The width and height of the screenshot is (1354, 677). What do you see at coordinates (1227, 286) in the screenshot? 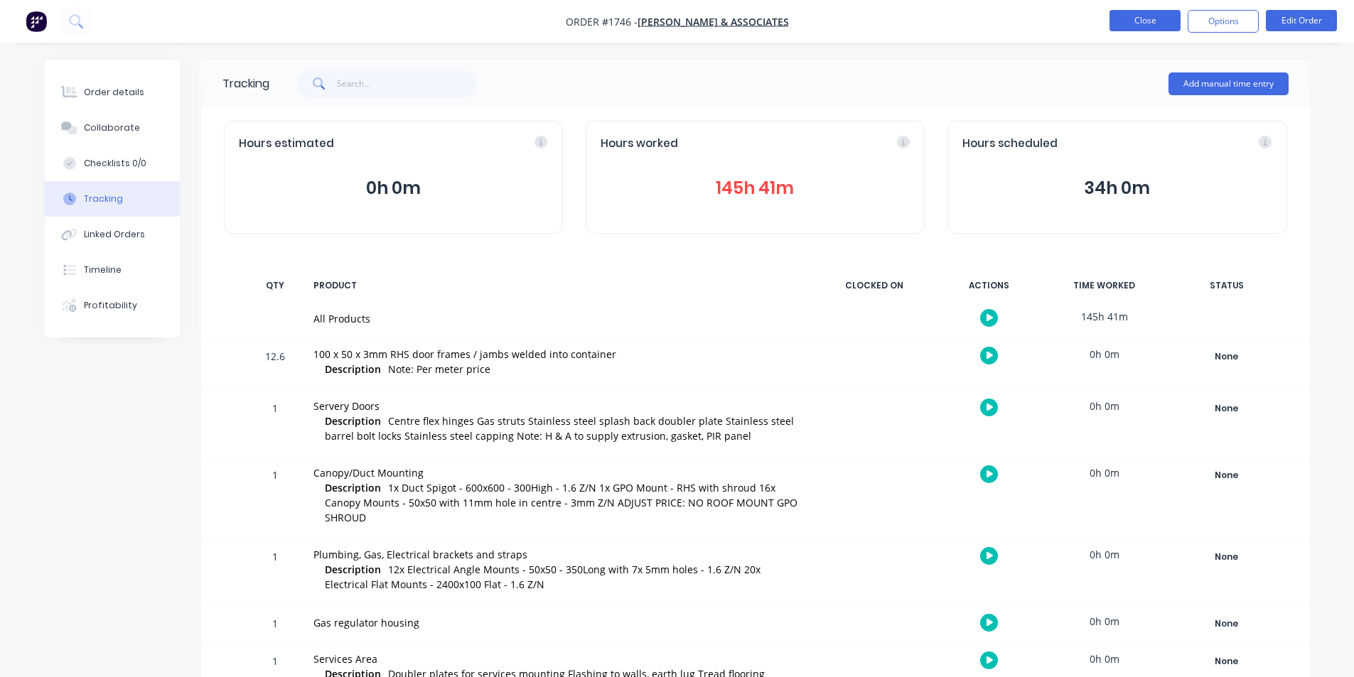
I see `div: STATUS` at bounding box center [1227, 286].